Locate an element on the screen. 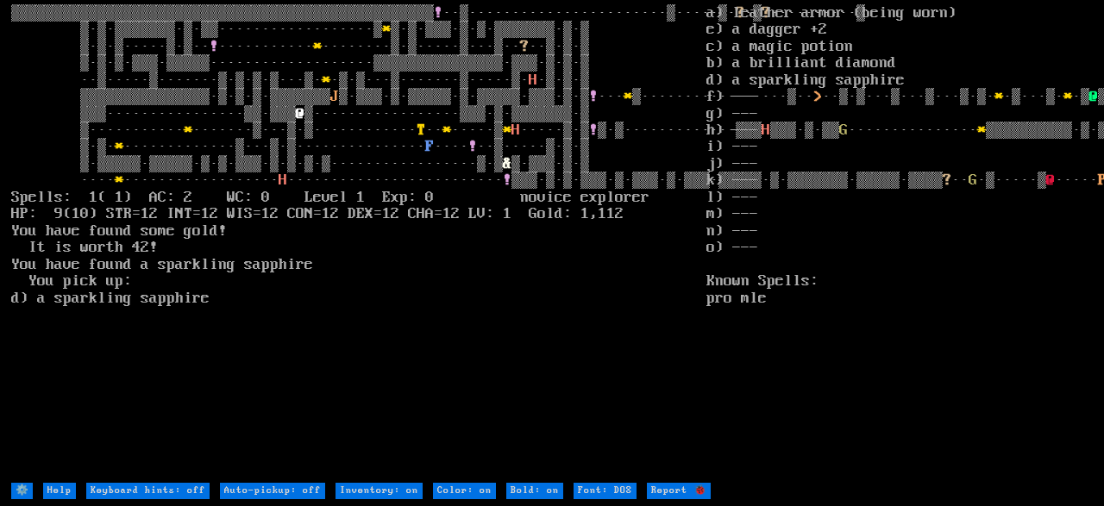 This screenshot has height=506, width=1104. font: T is located at coordinates (421, 130).